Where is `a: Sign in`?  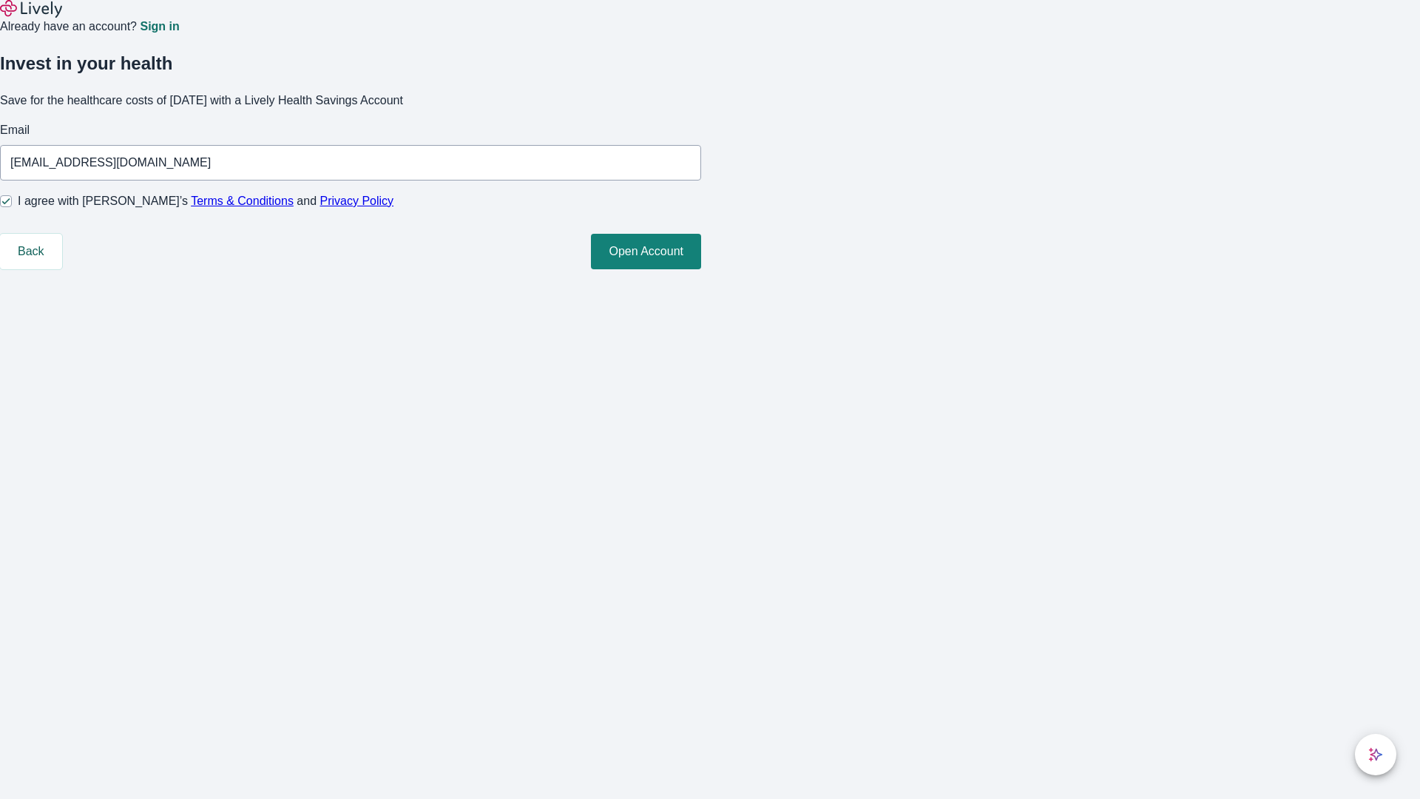
a: Sign in is located at coordinates (159, 27).